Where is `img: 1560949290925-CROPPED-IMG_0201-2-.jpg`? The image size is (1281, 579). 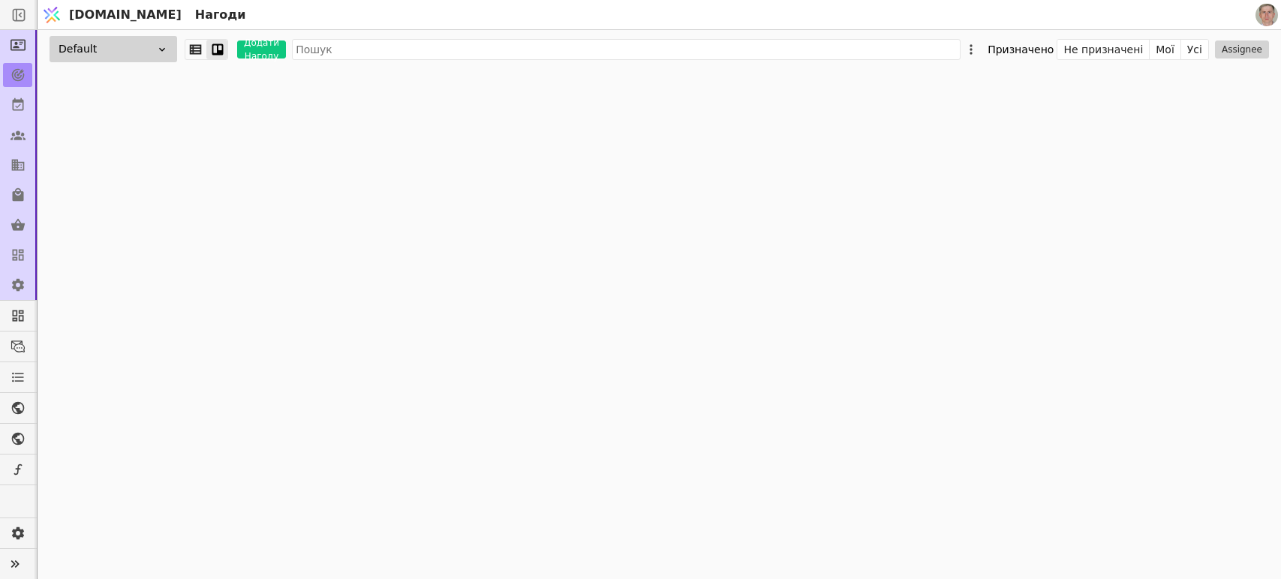 img: 1560949290925-CROPPED-IMG_0201-2-.jpg is located at coordinates (1267, 15).